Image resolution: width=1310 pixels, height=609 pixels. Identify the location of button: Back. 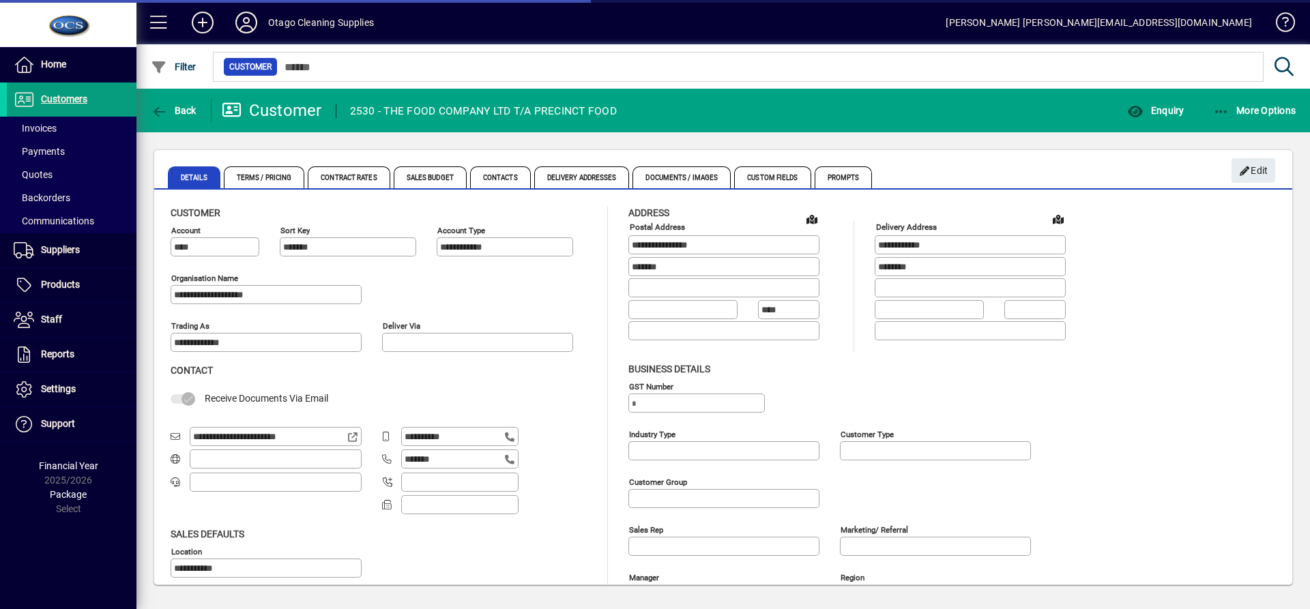
(173, 111).